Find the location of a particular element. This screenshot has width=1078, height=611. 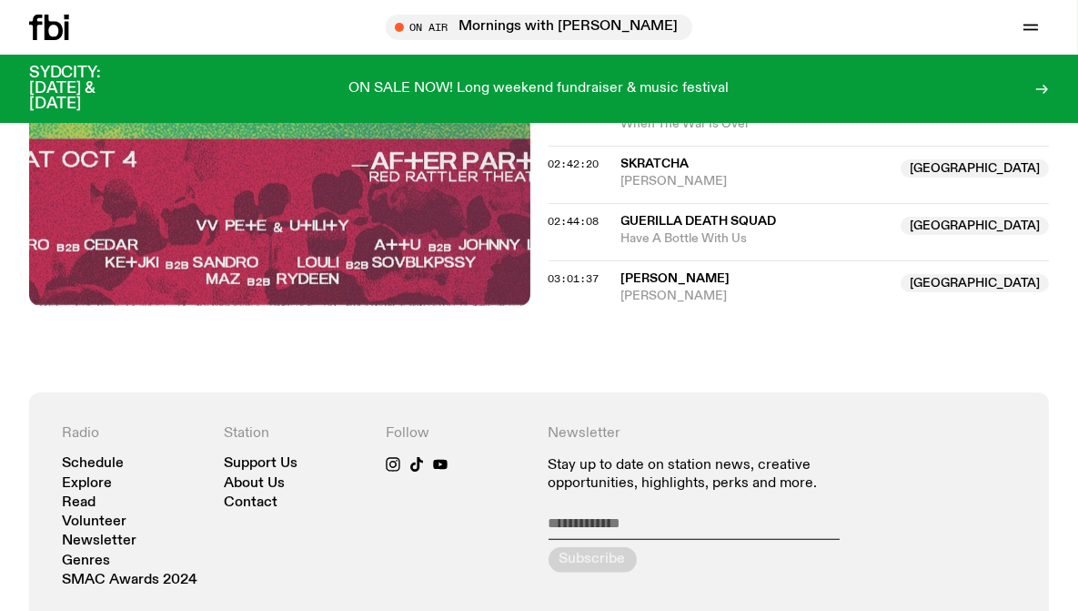

h4: Radio is located at coordinates (134, 433).